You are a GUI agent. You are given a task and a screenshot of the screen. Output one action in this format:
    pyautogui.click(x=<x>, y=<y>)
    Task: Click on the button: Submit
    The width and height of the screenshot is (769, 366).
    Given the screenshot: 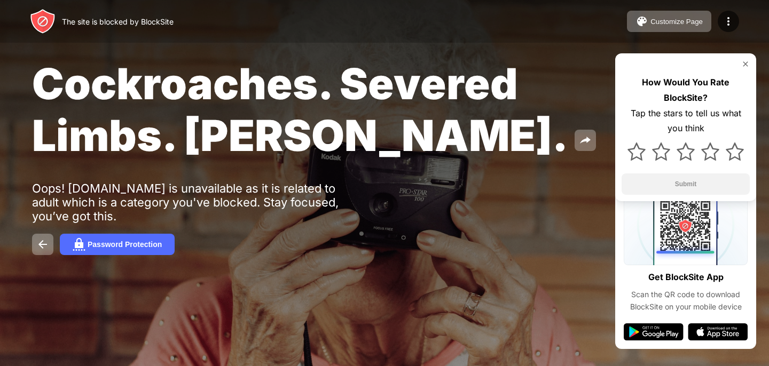 What is the action you would take?
    pyautogui.click(x=686, y=184)
    